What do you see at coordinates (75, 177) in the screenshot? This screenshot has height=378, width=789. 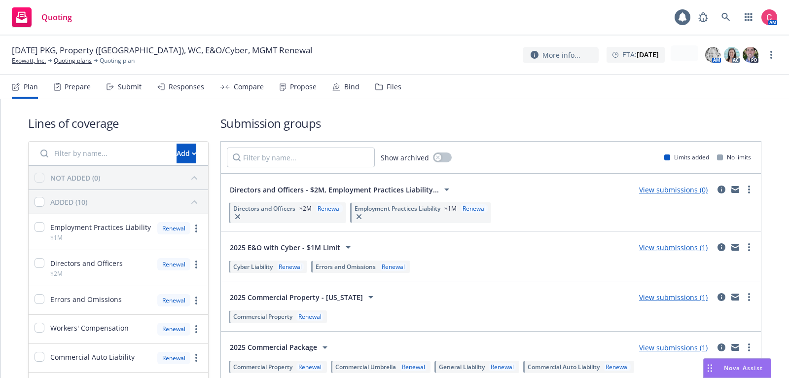 I see `div: NOT ADDED (0)` at bounding box center [75, 177].